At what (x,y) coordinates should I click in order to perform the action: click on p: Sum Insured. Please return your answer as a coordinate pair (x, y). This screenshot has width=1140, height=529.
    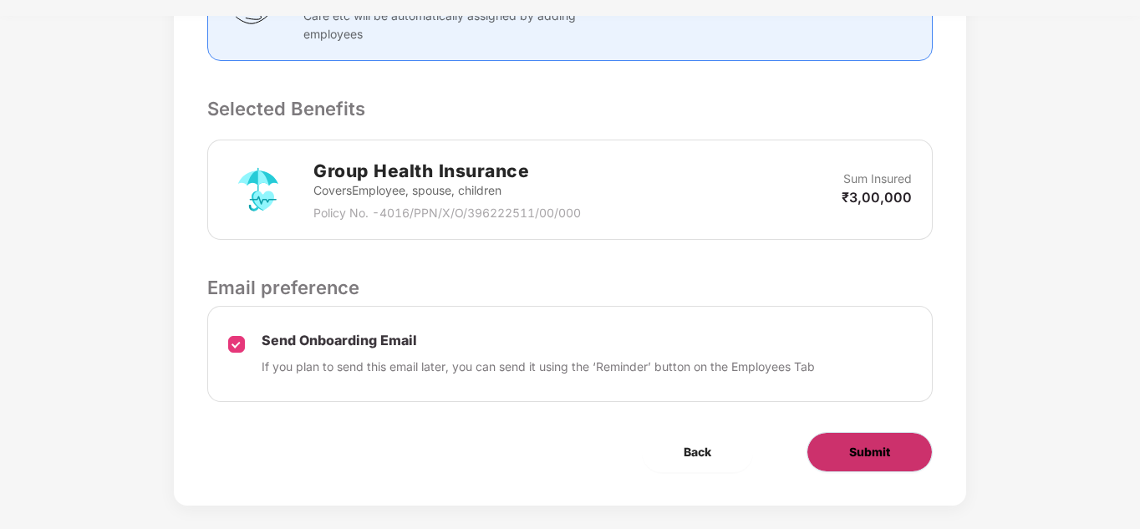
    Looking at the image, I should click on (878, 179).